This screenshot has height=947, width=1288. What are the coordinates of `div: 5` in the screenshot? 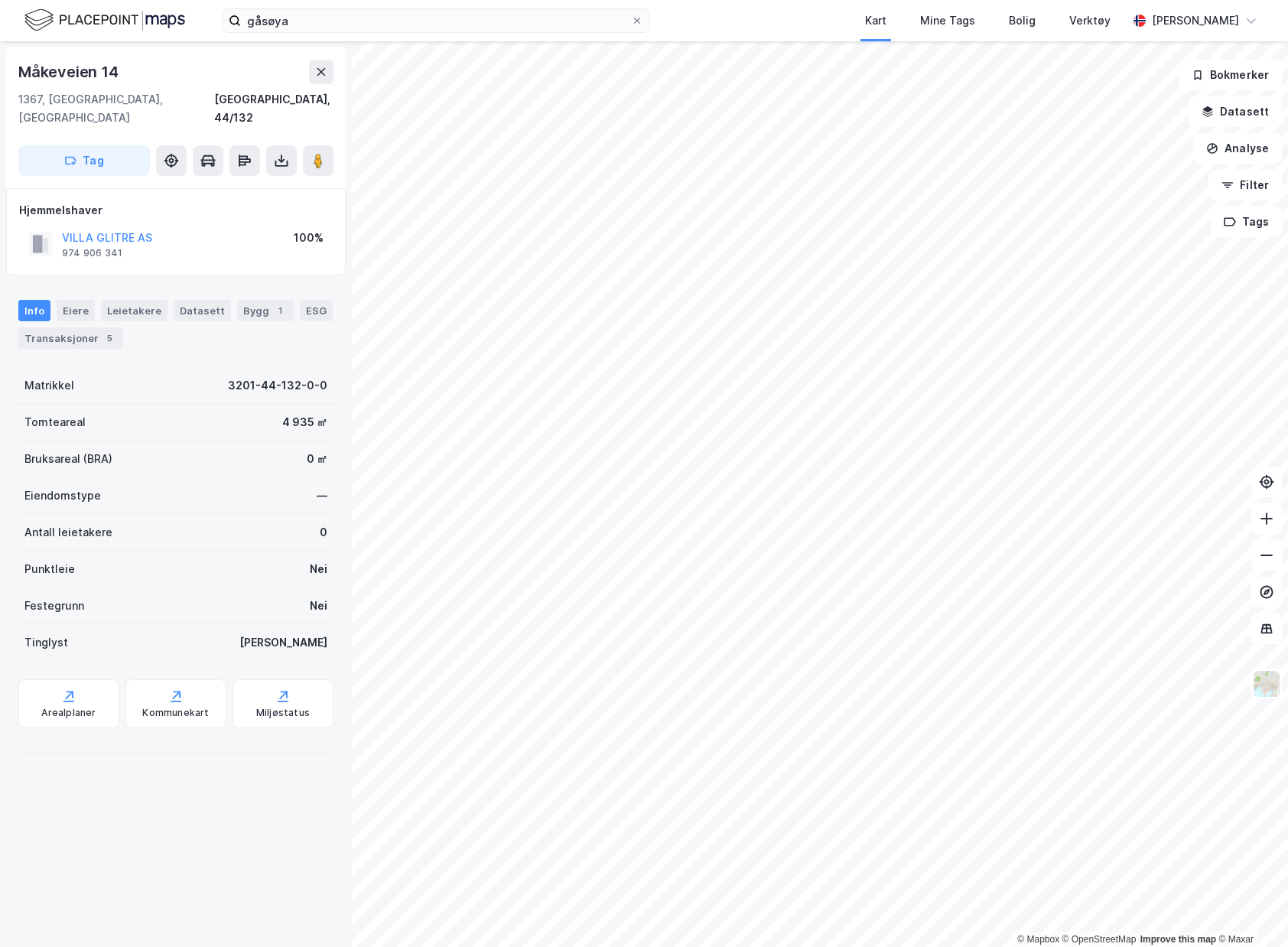 It's located at (109, 338).